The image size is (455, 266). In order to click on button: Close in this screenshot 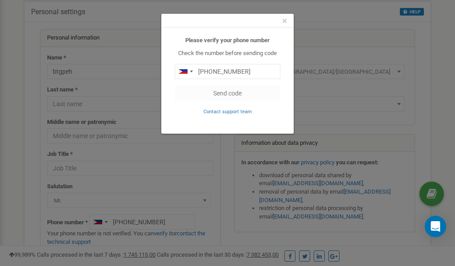, I will do `click(284, 21)`.